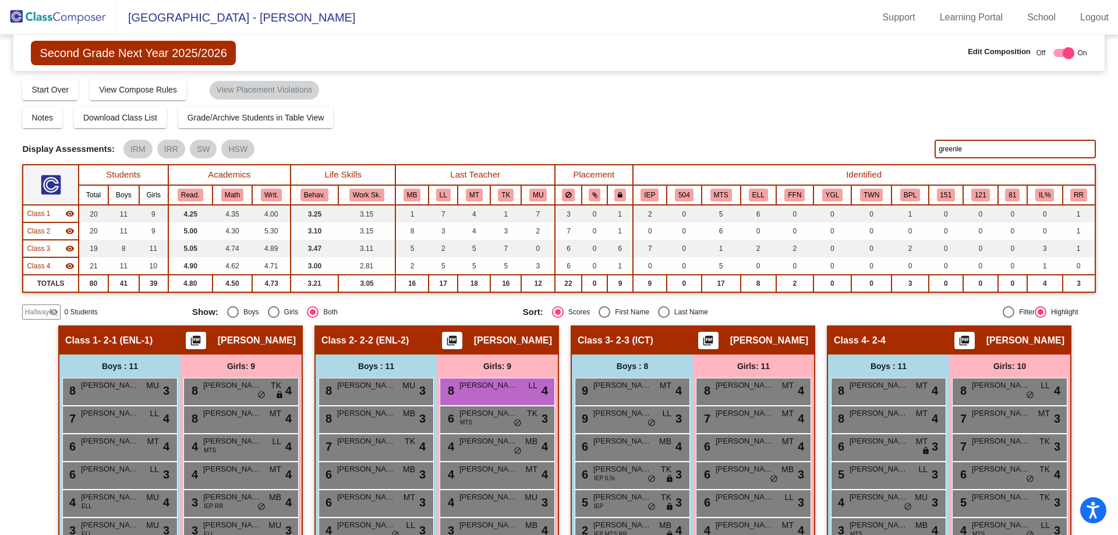 Image resolution: width=1118 pixels, height=535 pixels. Describe the element at coordinates (38, 231) in the screenshot. I see `span: Class 2` at that location.